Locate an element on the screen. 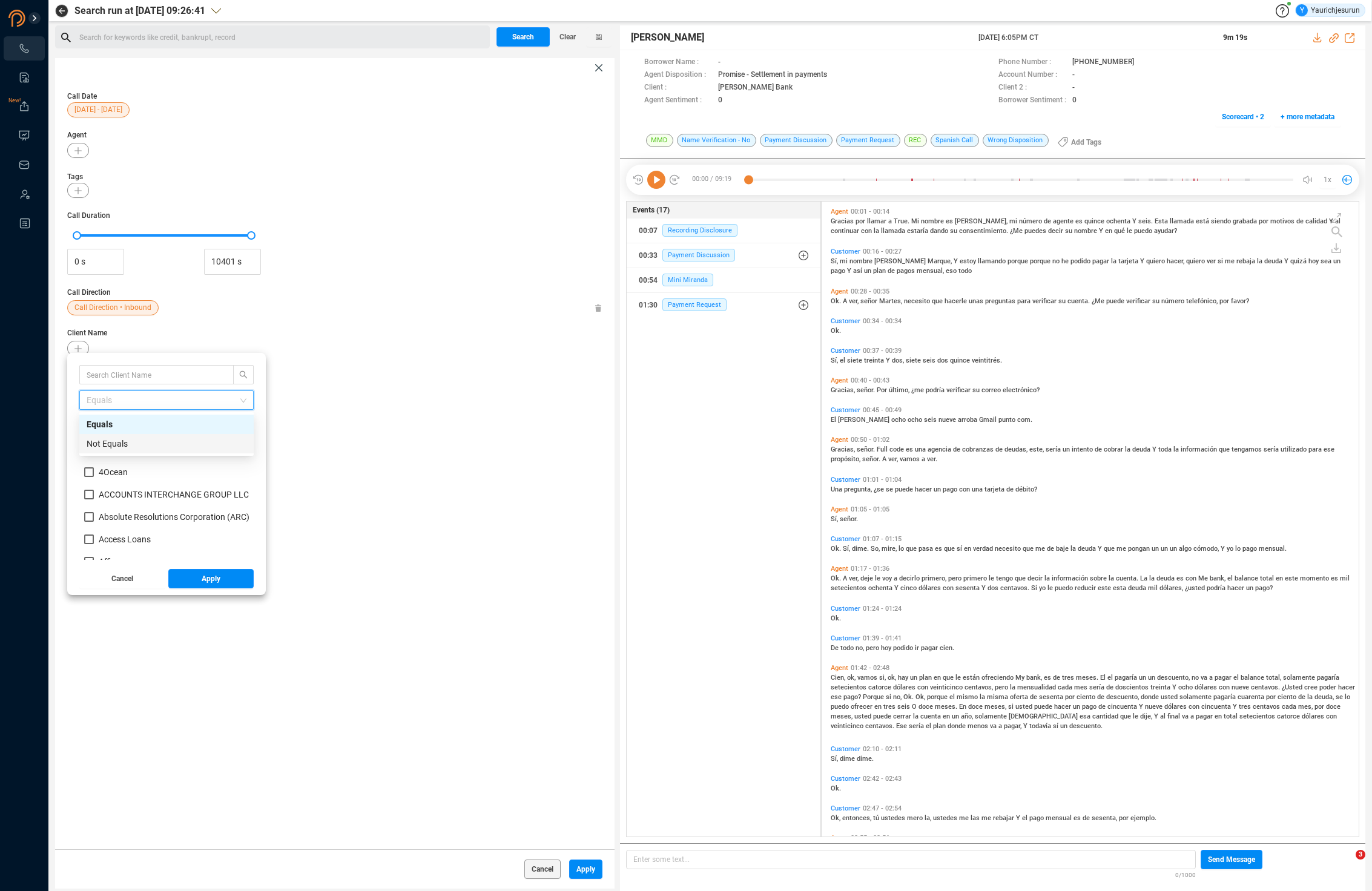 This screenshot has height=891, width=1372. span: veintitrés. is located at coordinates (988, 361).